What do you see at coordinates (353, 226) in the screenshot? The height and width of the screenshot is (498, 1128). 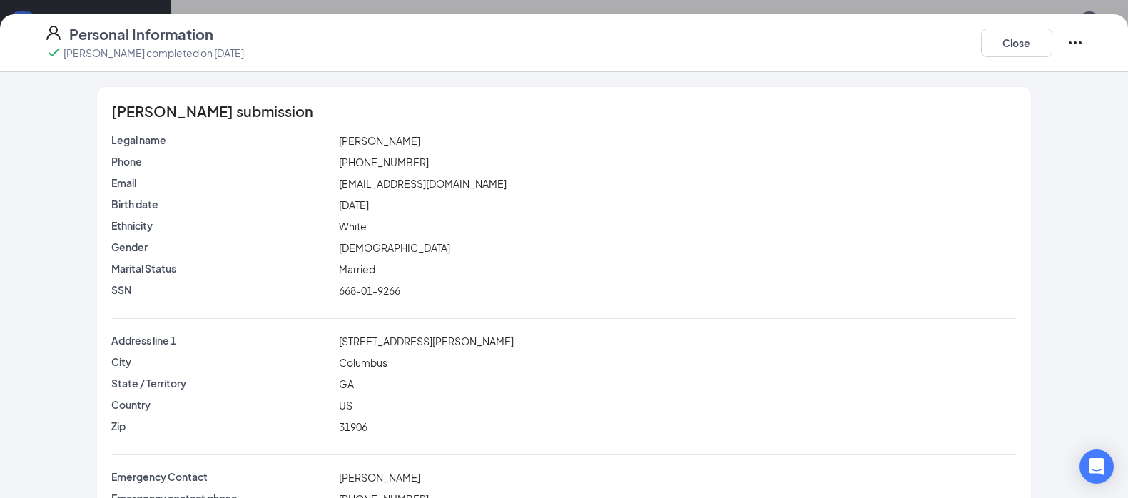 I see `span: White` at bounding box center [353, 226].